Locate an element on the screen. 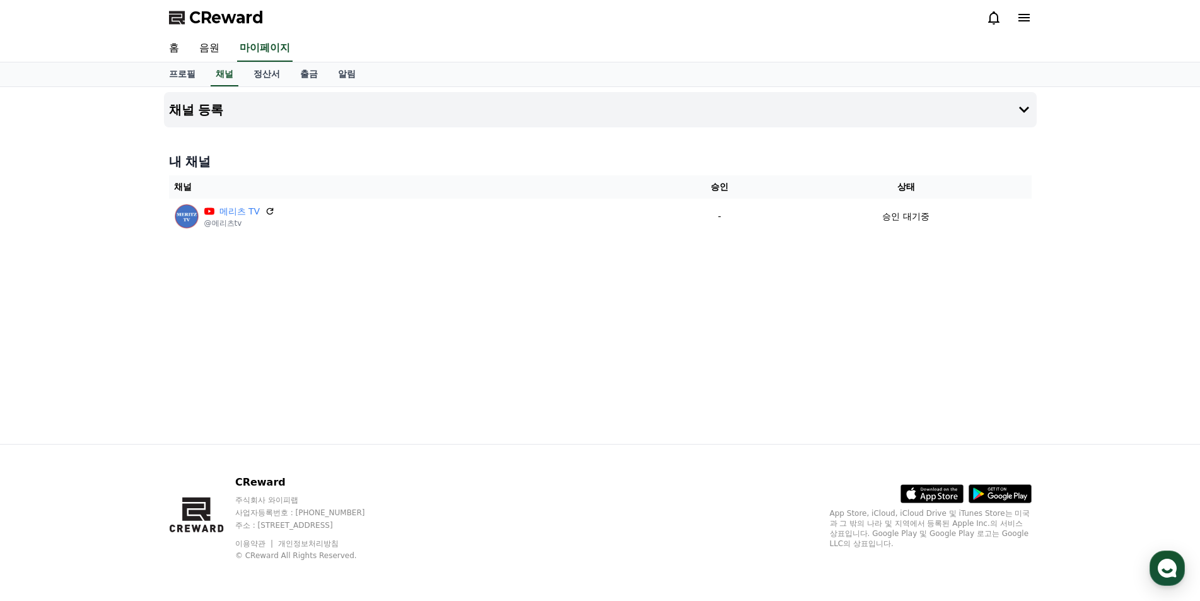 Image resolution: width=1200 pixels, height=601 pixels. th: 승인 is located at coordinates (720, 187).